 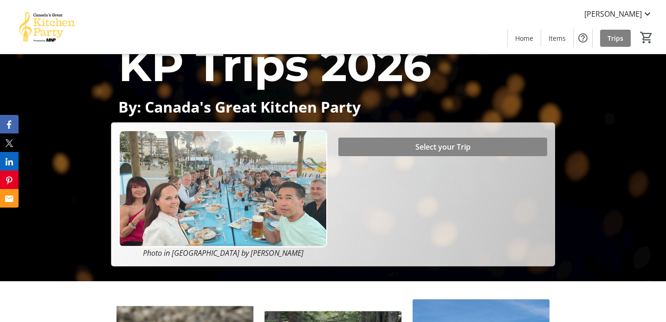 What do you see at coordinates (557, 38) in the screenshot?
I see `a: Items` at bounding box center [557, 38].